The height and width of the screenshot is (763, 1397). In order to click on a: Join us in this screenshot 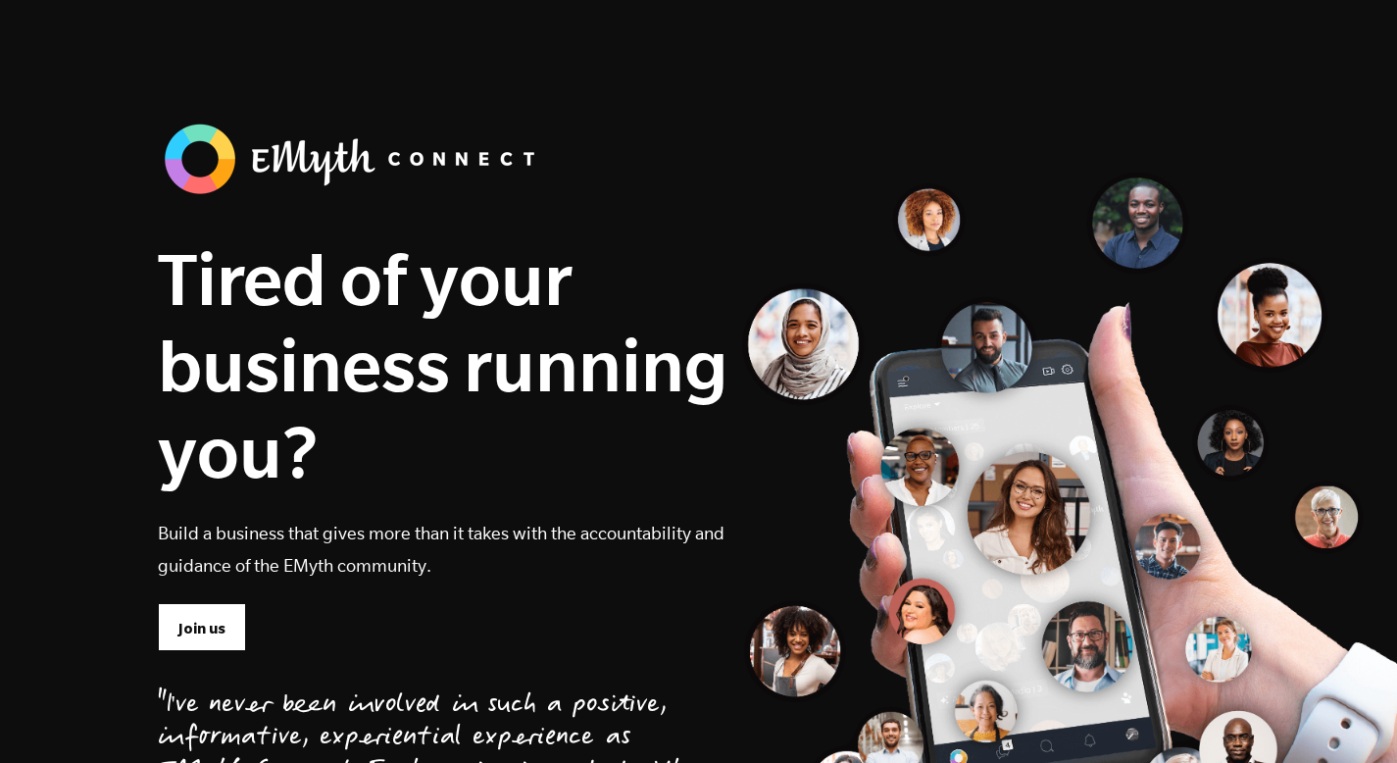, I will do `click(202, 627)`.